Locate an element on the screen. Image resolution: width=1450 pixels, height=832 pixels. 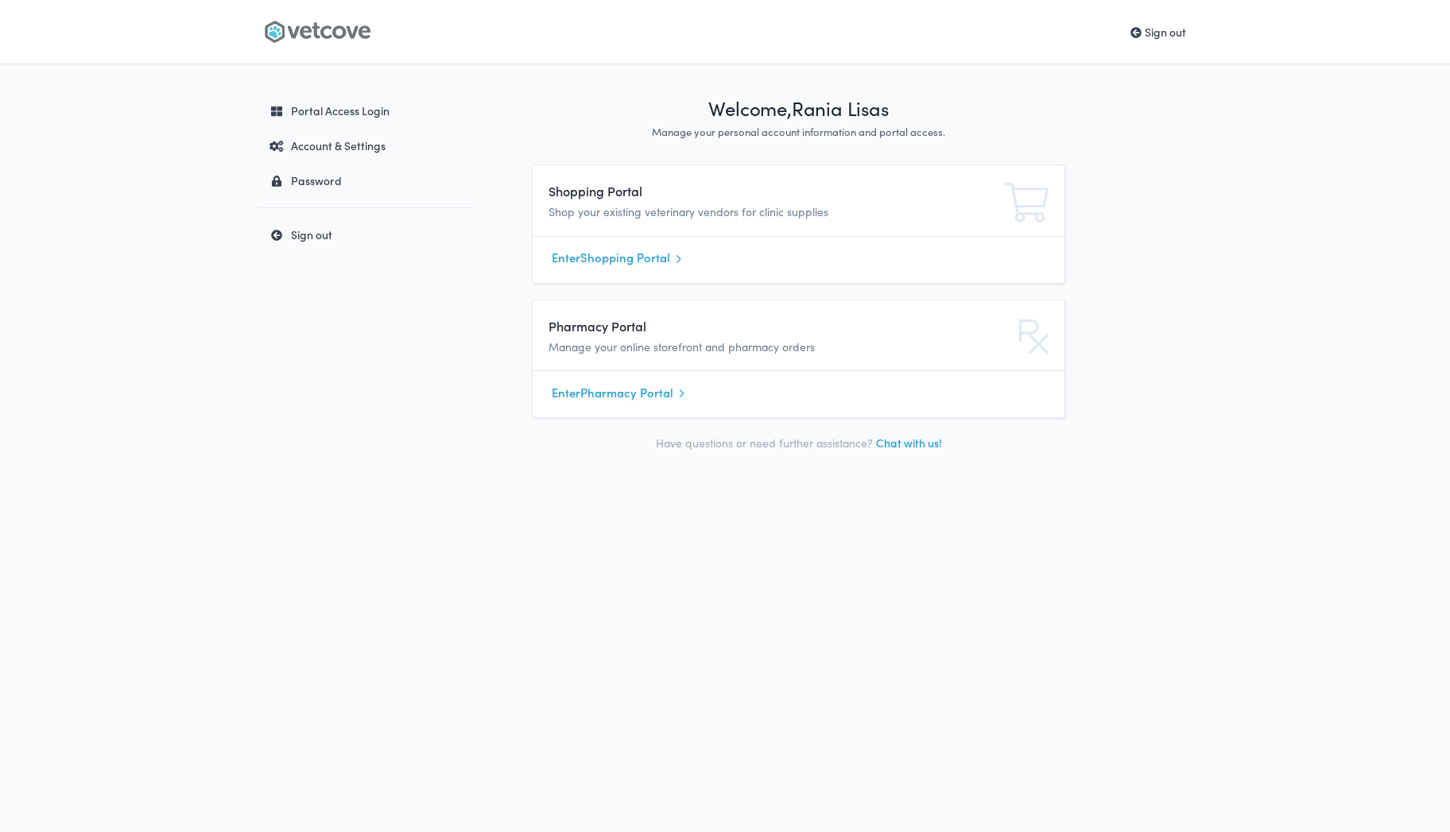
a: Password is located at coordinates (366, 180).